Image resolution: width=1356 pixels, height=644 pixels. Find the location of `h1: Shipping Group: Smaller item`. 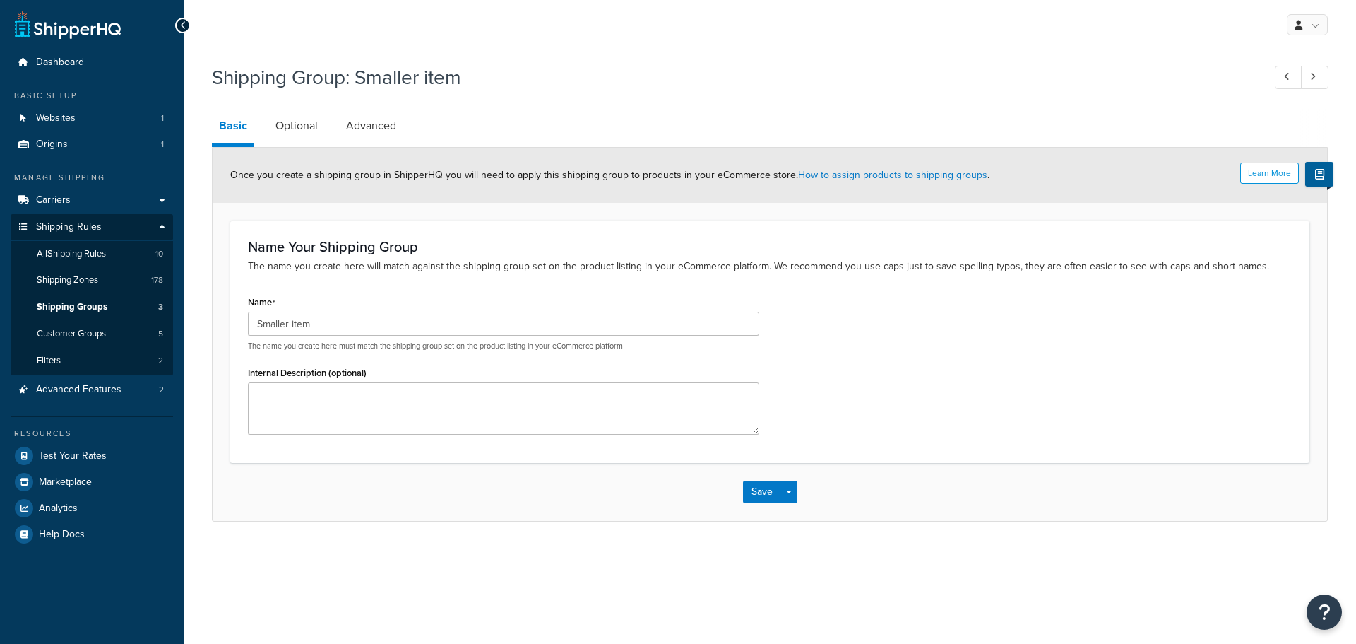

h1: Shipping Group: Smaller item is located at coordinates (730, 77).